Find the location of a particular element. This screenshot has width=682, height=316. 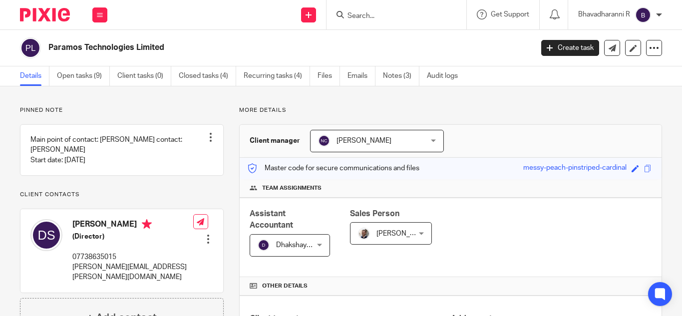

input: Search is located at coordinates (391, 16).